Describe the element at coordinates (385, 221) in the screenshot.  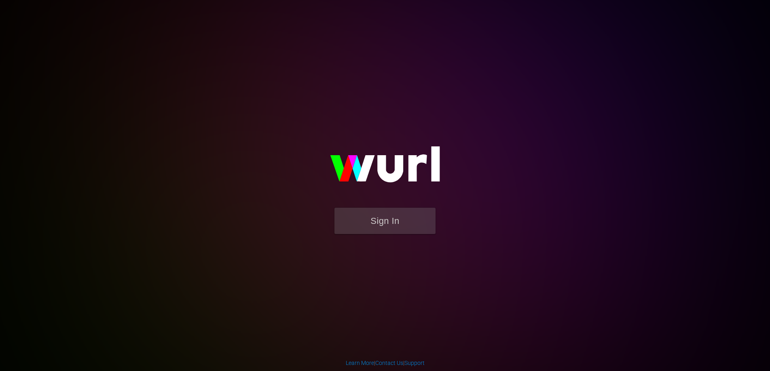
I see `button: Sign In` at that location.